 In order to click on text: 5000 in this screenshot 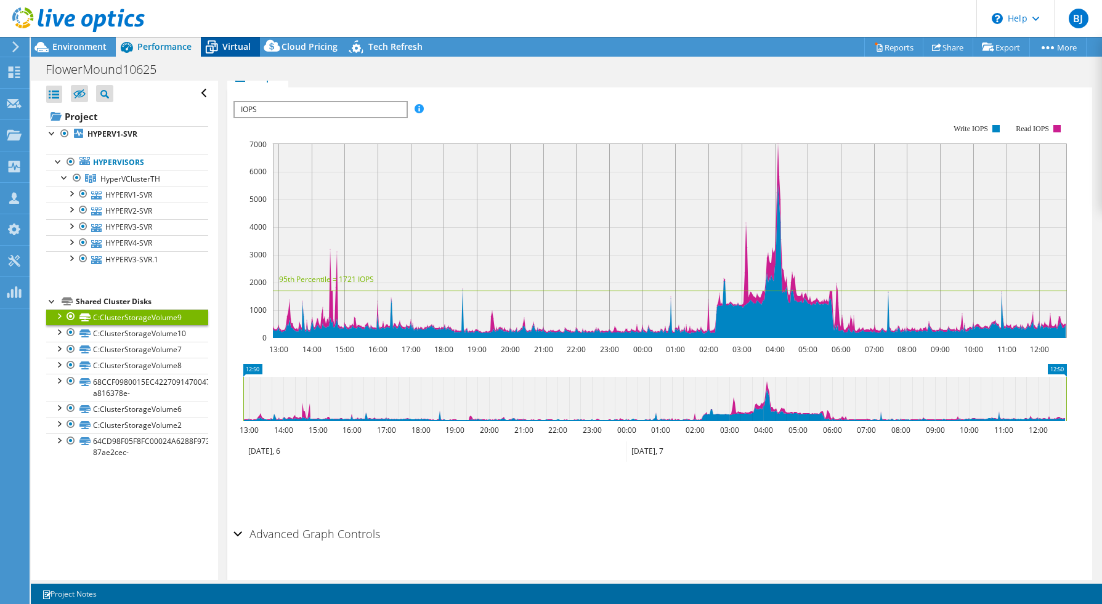, I will do `click(258, 199)`.